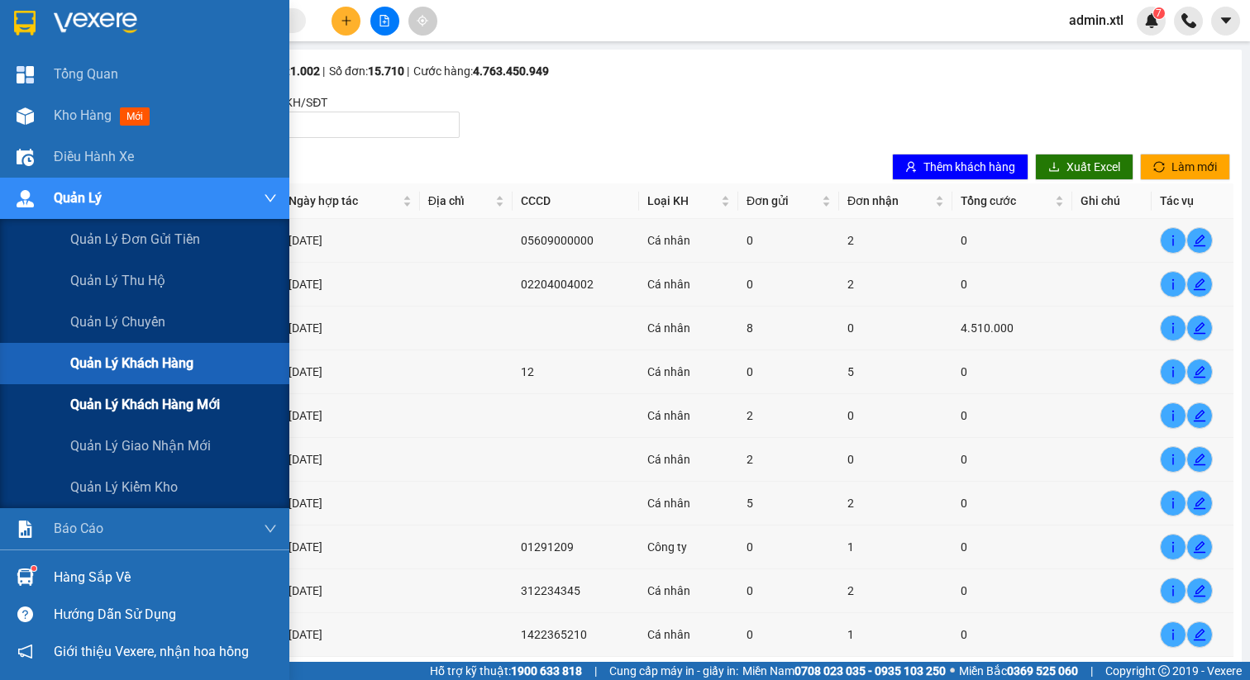  What do you see at coordinates (1005, 201) in the screenshot?
I see `span: Tổng cước` at bounding box center [1005, 201].